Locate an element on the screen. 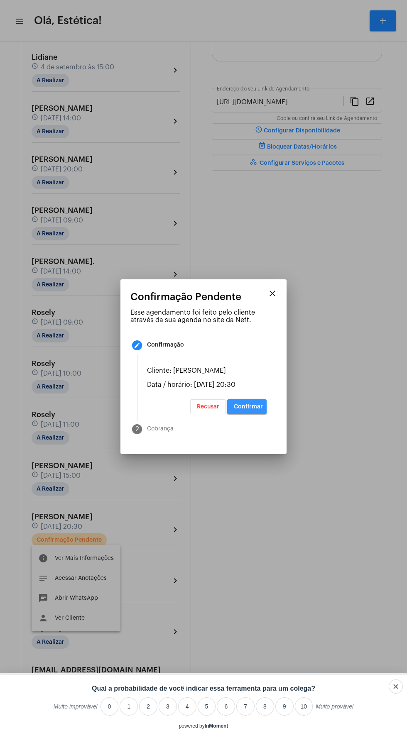 Image resolution: width=407 pixels, height=733 pixels. div: Confirmação is located at coordinates (165, 345).